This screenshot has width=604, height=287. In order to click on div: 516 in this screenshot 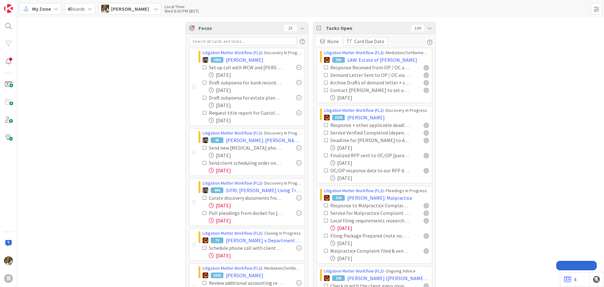, I will do `click(338, 198)`.